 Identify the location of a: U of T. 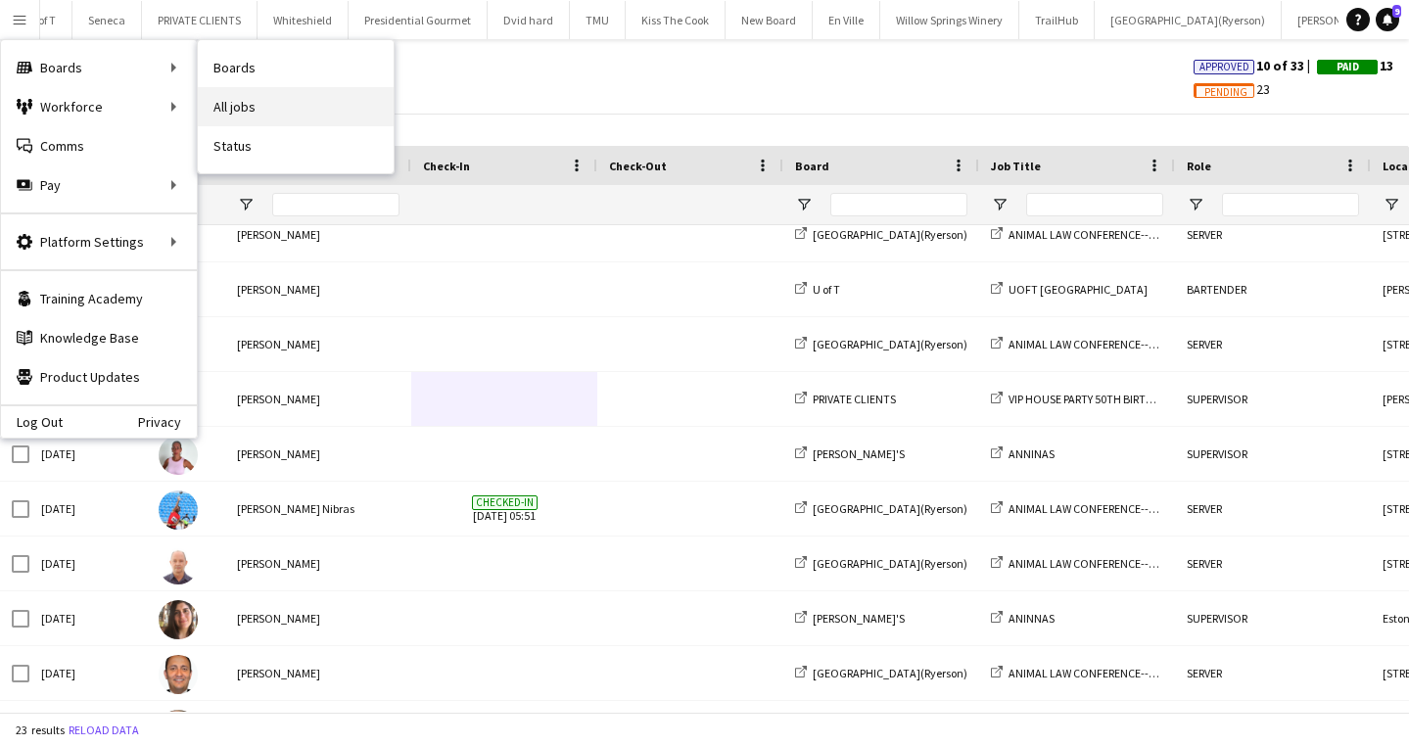
(818, 289).